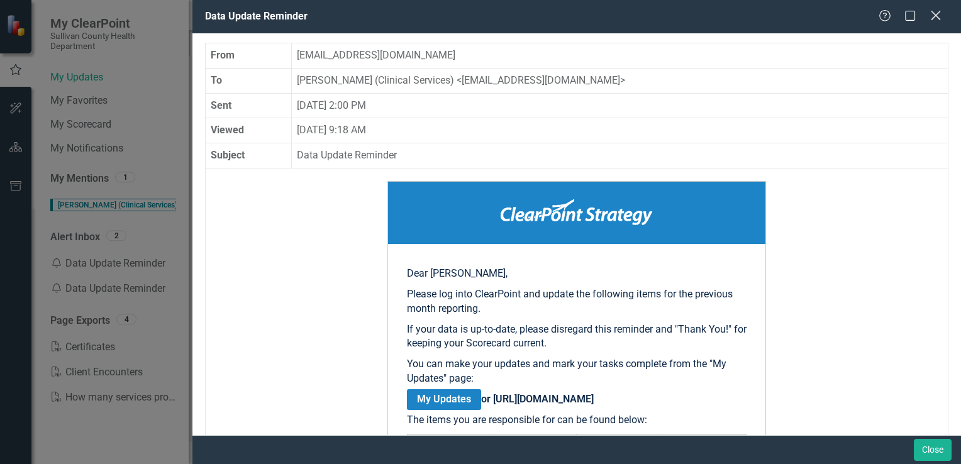 This screenshot has width=961, height=464. Describe the element at coordinates (256, 16) in the screenshot. I see `span: Data Update Reminder` at that location.